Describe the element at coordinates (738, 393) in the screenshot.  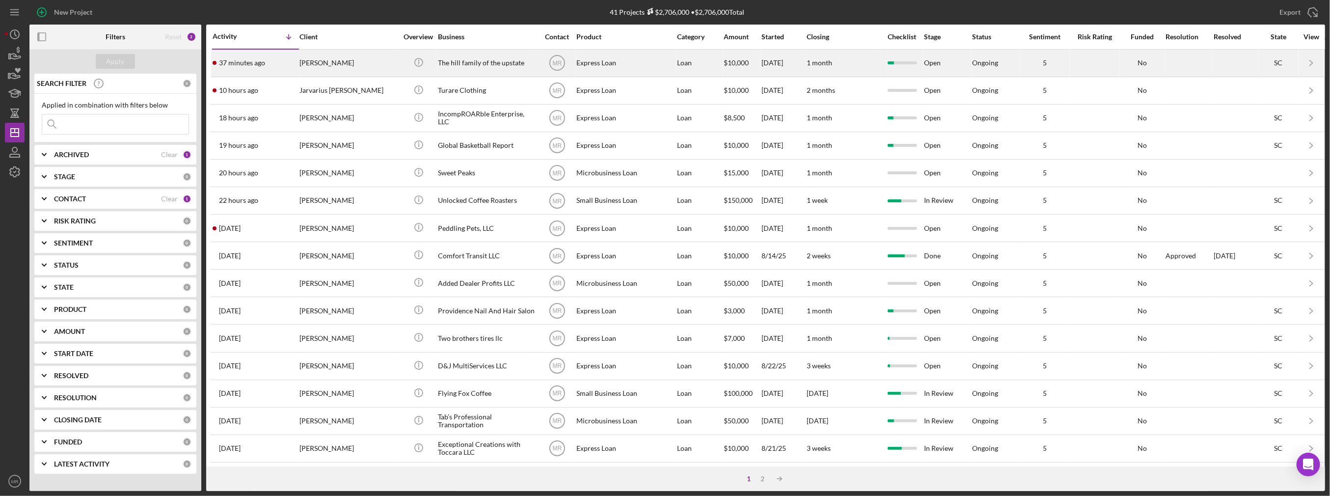
I see `span: $100,000` at that location.